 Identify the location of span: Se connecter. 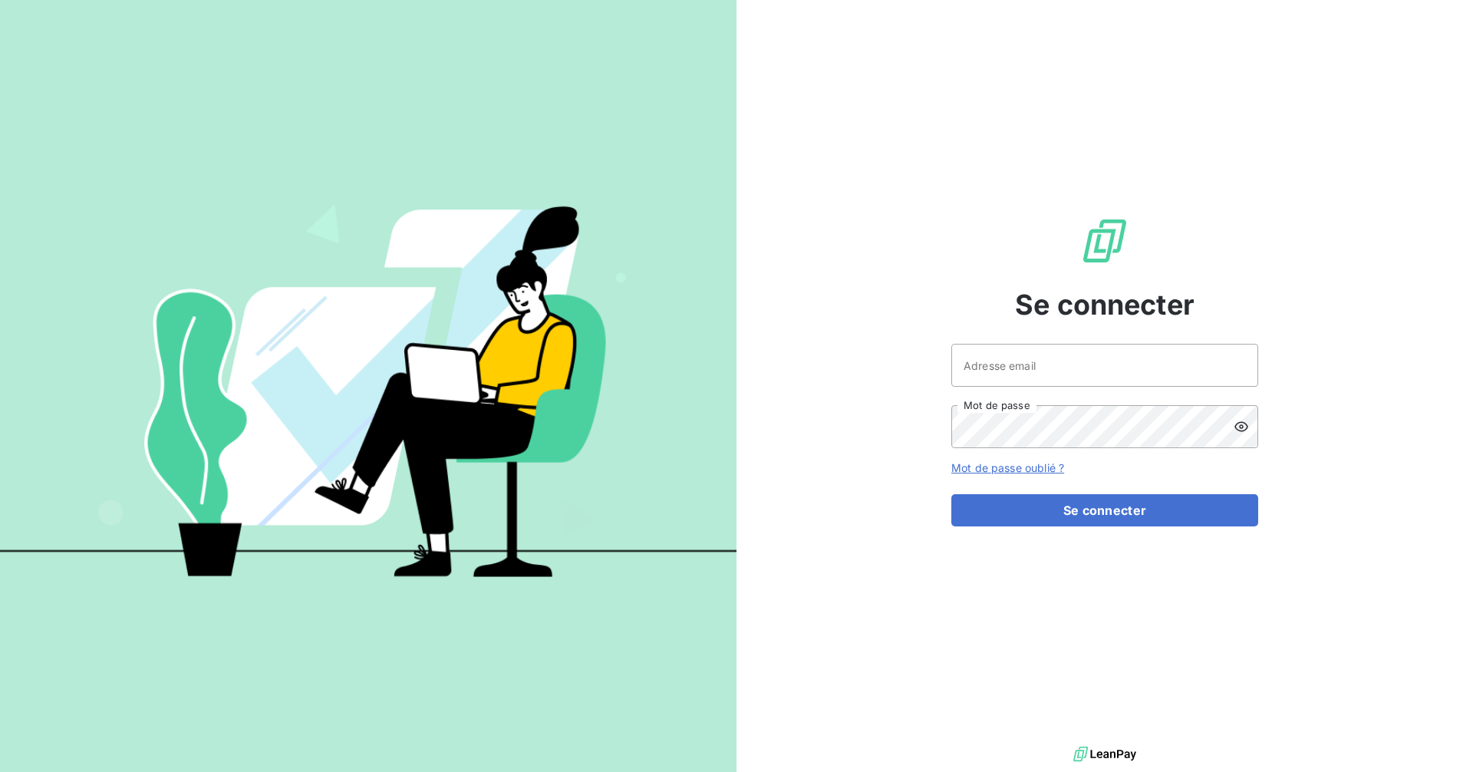
(1105, 305).